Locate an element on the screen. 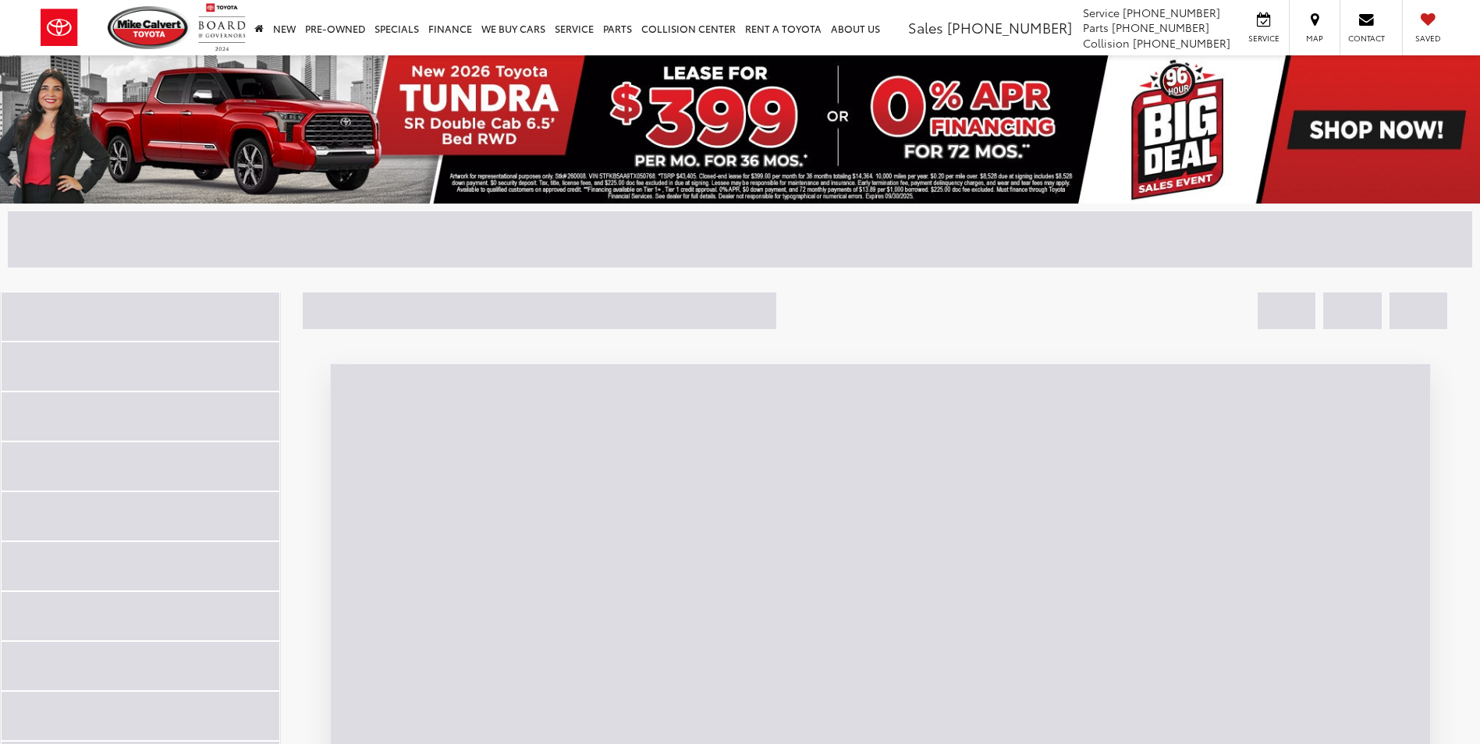 The width and height of the screenshot is (1480, 744). span: Contact is located at coordinates (1366, 38).